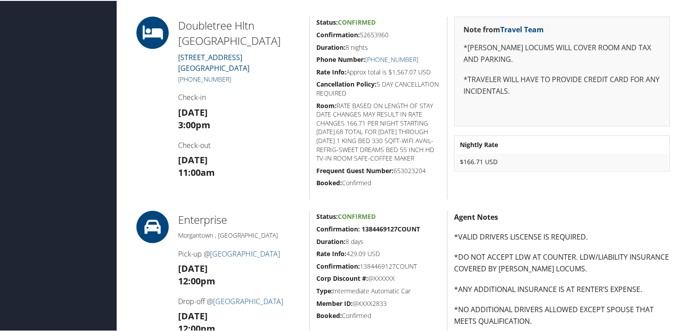 The image size is (682, 331). What do you see at coordinates (324, 290) in the screenshot?
I see `strong: Type:` at bounding box center [324, 290].